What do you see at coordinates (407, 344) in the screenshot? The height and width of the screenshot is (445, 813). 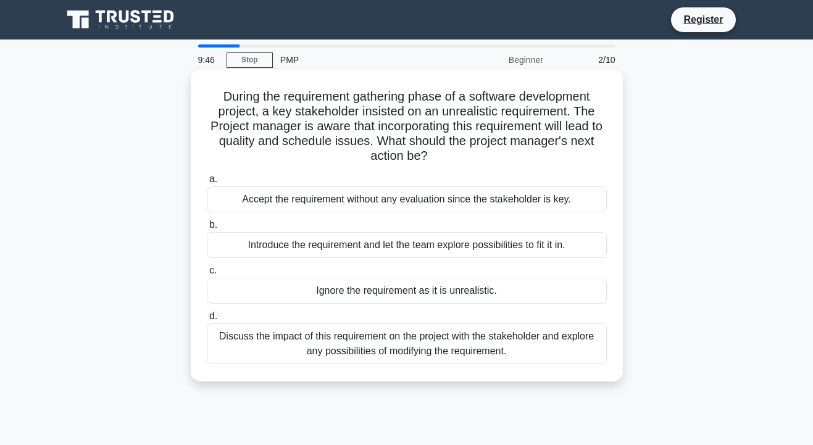 I see `div: Discuss the impact of this requirement on the project with the stakeholder and explore any possib...` at bounding box center [407, 344].